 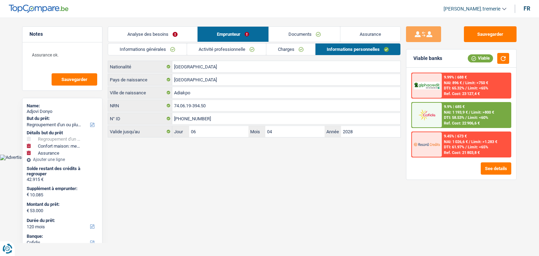 What do you see at coordinates (462, 123) in the screenshot?
I see `div: Ref. Cost: 22 906,6 €` at bounding box center [462, 123].